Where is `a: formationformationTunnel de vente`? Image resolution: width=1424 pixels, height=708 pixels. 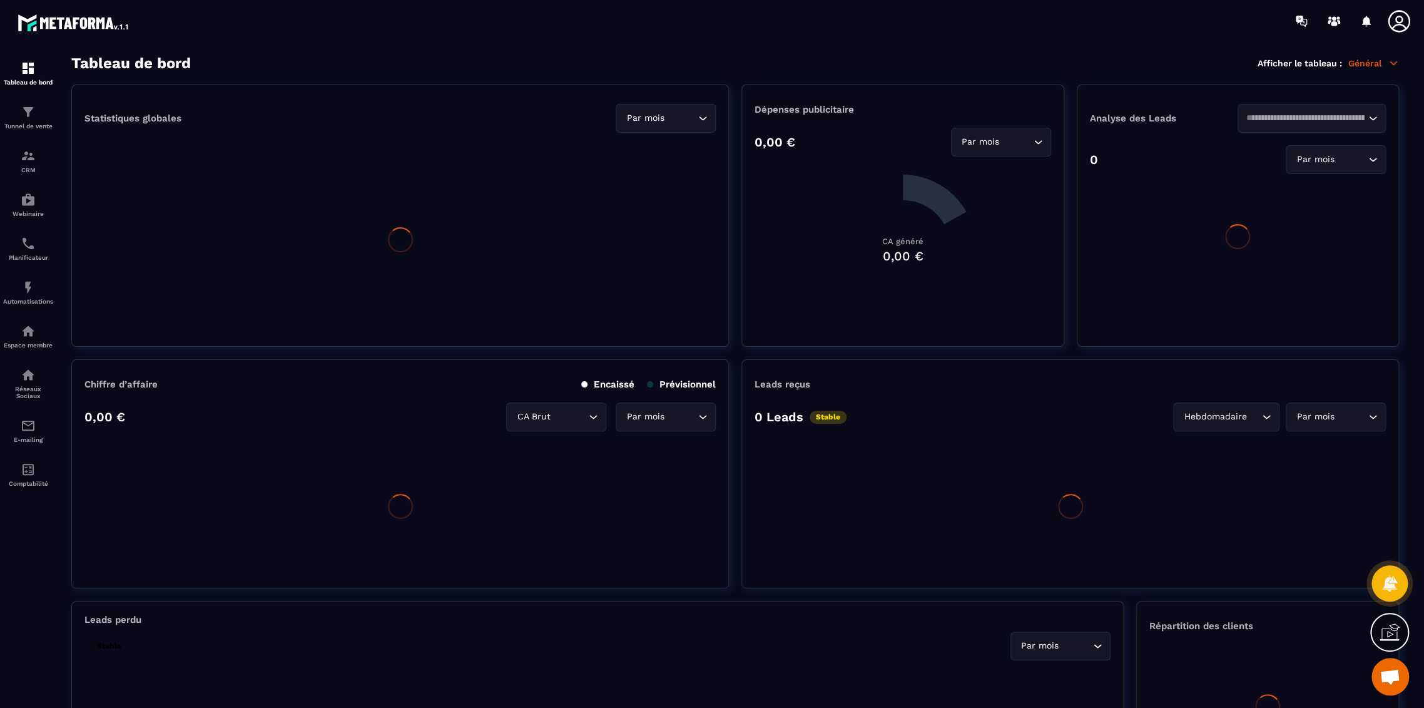 a: formationformationTunnel de vente is located at coordinates (28, 117).